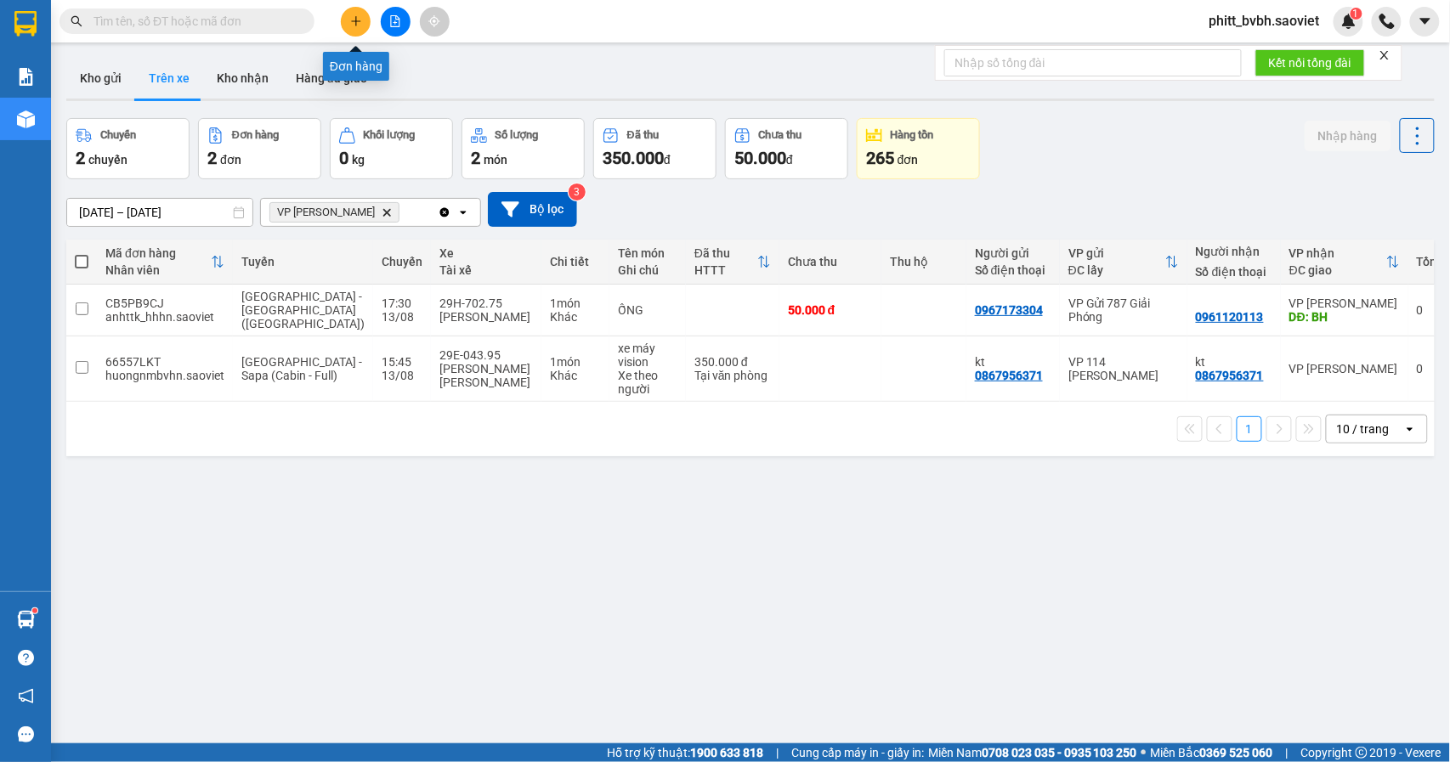  What do you see at coordinates (108, 160) in the screenshot?
I see `span: chuyến` at bounding box center [108, 160].